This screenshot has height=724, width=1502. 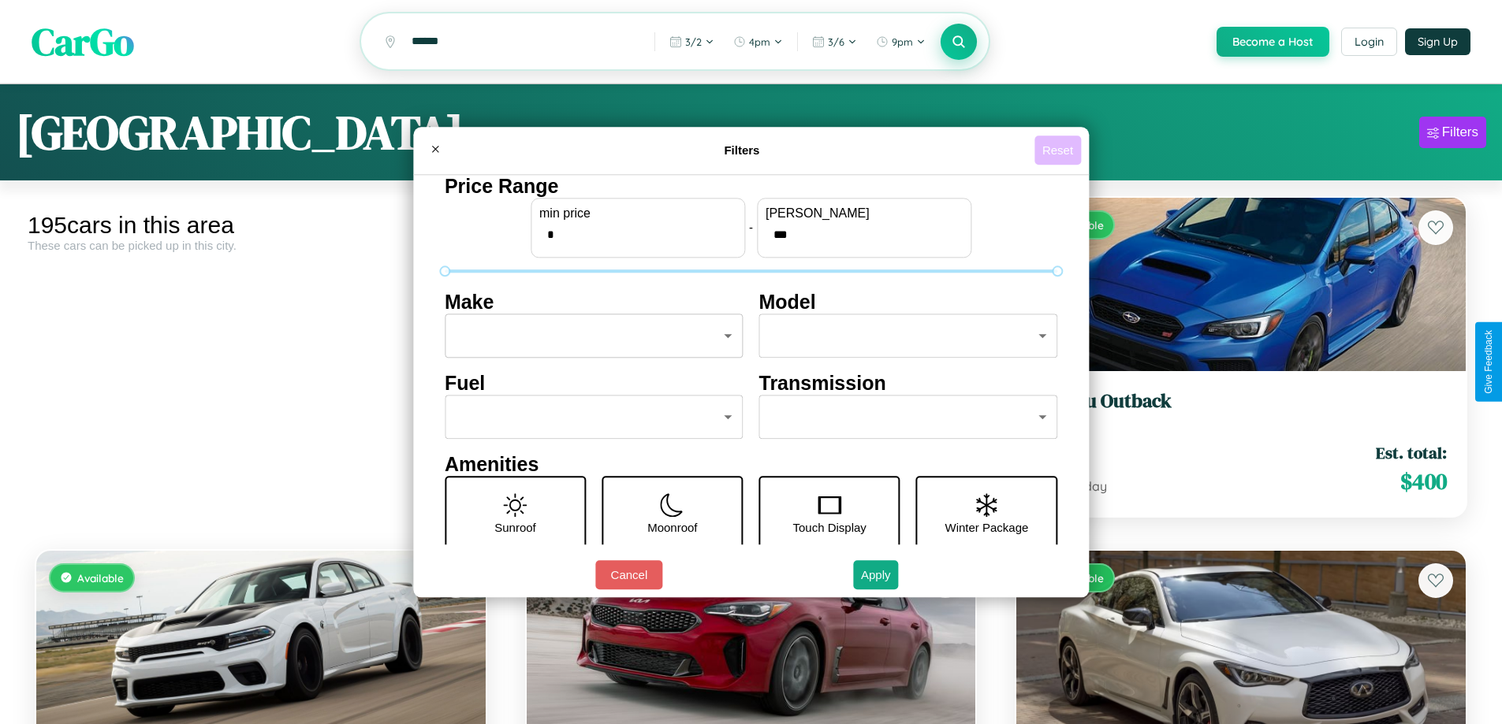 I want to click on h4: Filters, so click(x=742, y=150).